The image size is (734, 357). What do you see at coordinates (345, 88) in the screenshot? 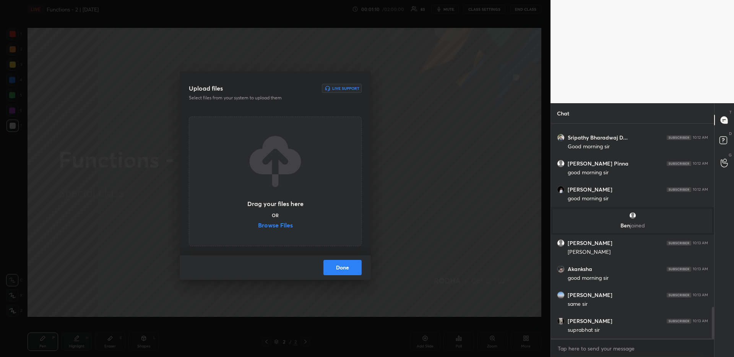
I see `h6: Live Support` at bounding box center [345, 88].